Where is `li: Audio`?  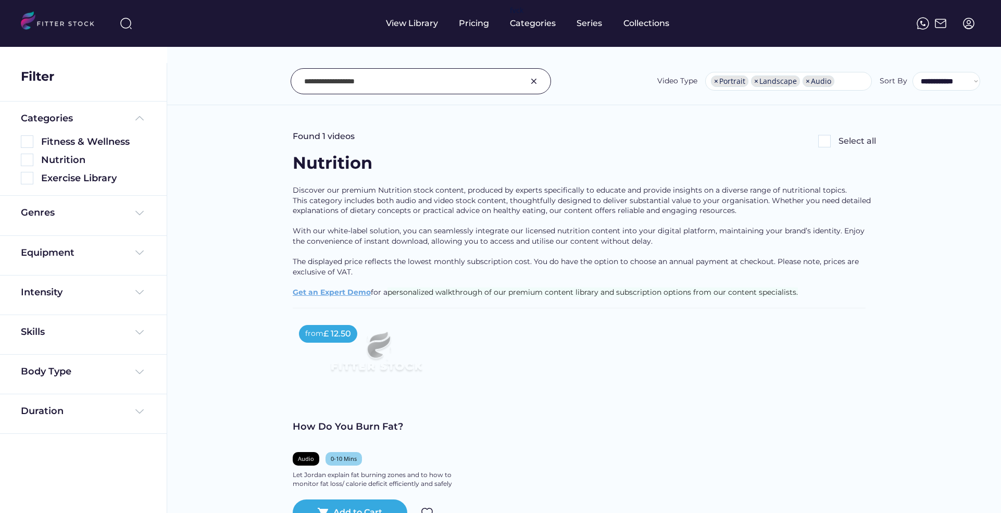 li: Audio is located at coordinates (818, 81).